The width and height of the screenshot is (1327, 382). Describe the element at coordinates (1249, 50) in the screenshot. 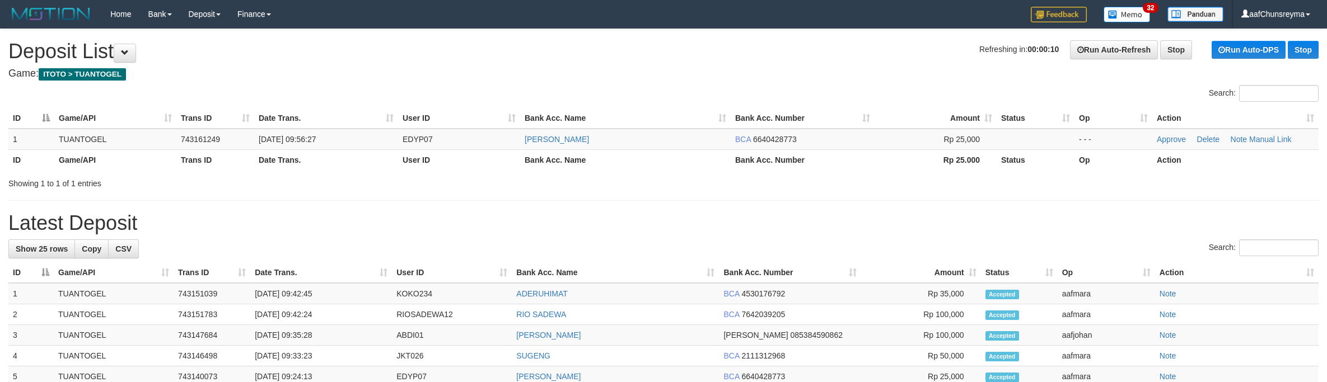

I see `a: Run Auto-DPS` at that location.